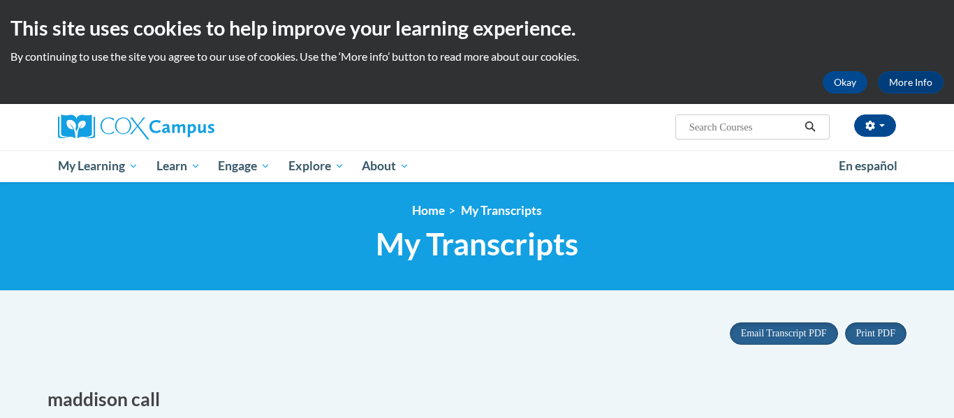  What do you see at coordinates (477, 28) in the screenshot?
I see `h2: This site uses cookies to help improve your learning experience.` at bounding box center [477, 28].